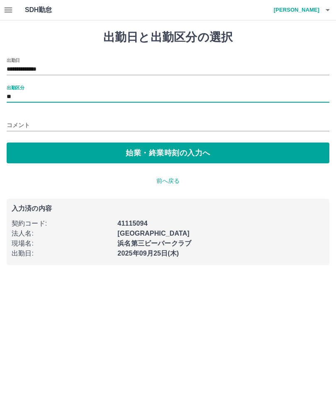 Image resolution: width=336 pixels, height=406 pixels. Describe the element at coordinates (13, 60) in the screenshot. I see `label: 出勤日` at that location.